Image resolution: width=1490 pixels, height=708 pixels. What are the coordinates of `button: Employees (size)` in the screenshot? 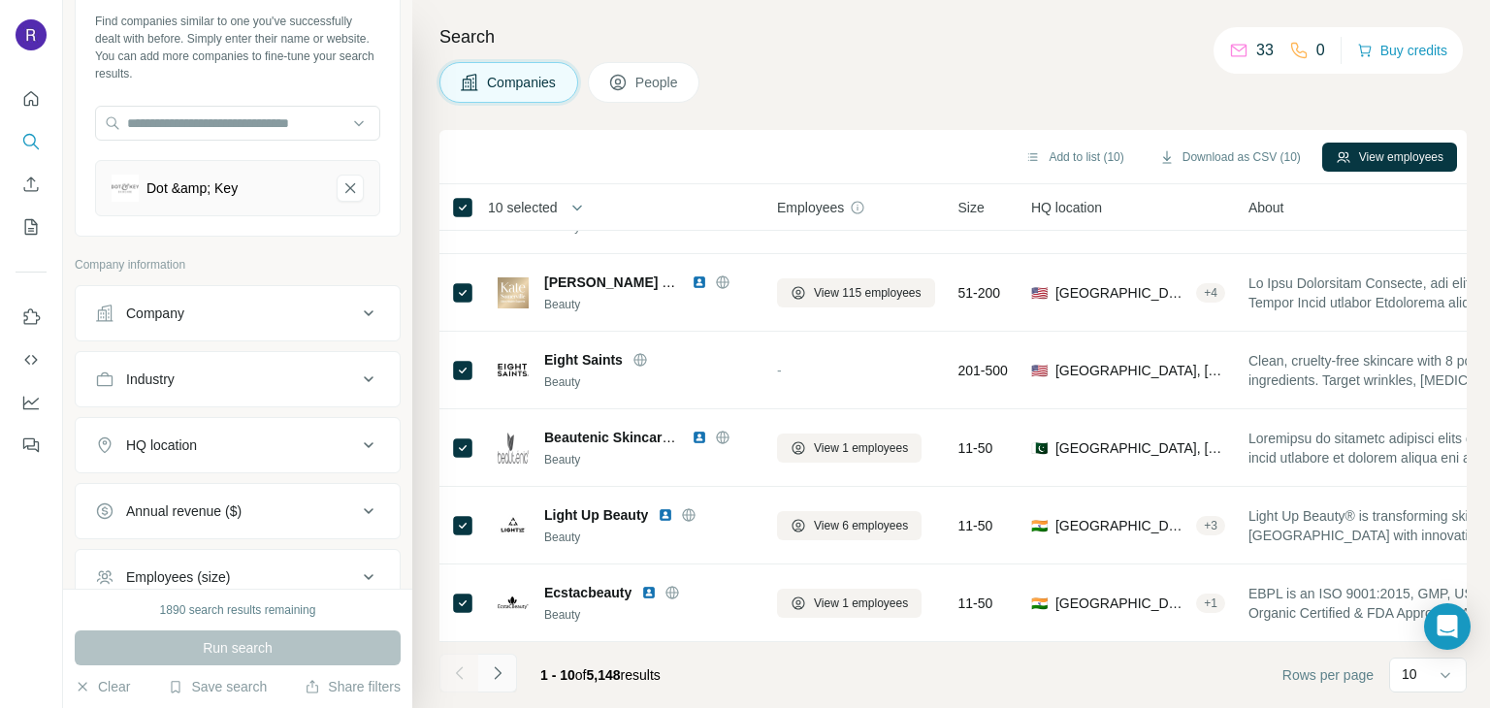 It's located at (238, 577).